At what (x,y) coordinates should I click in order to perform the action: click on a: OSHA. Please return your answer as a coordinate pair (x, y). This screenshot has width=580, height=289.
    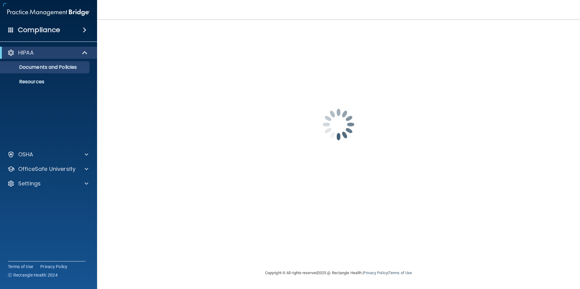
    Looking at the image, I should click on (48, 155).